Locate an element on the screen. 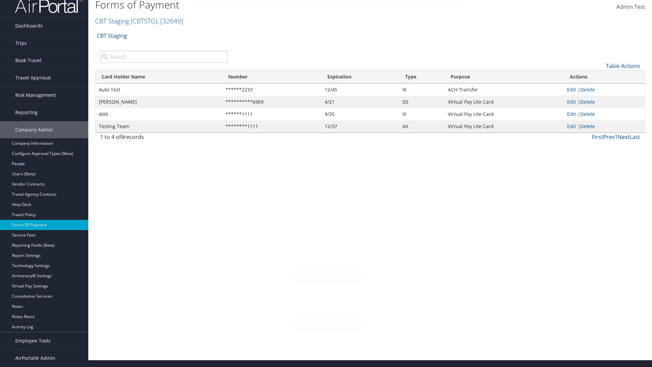  label: City is located at coordinates (248, 181).